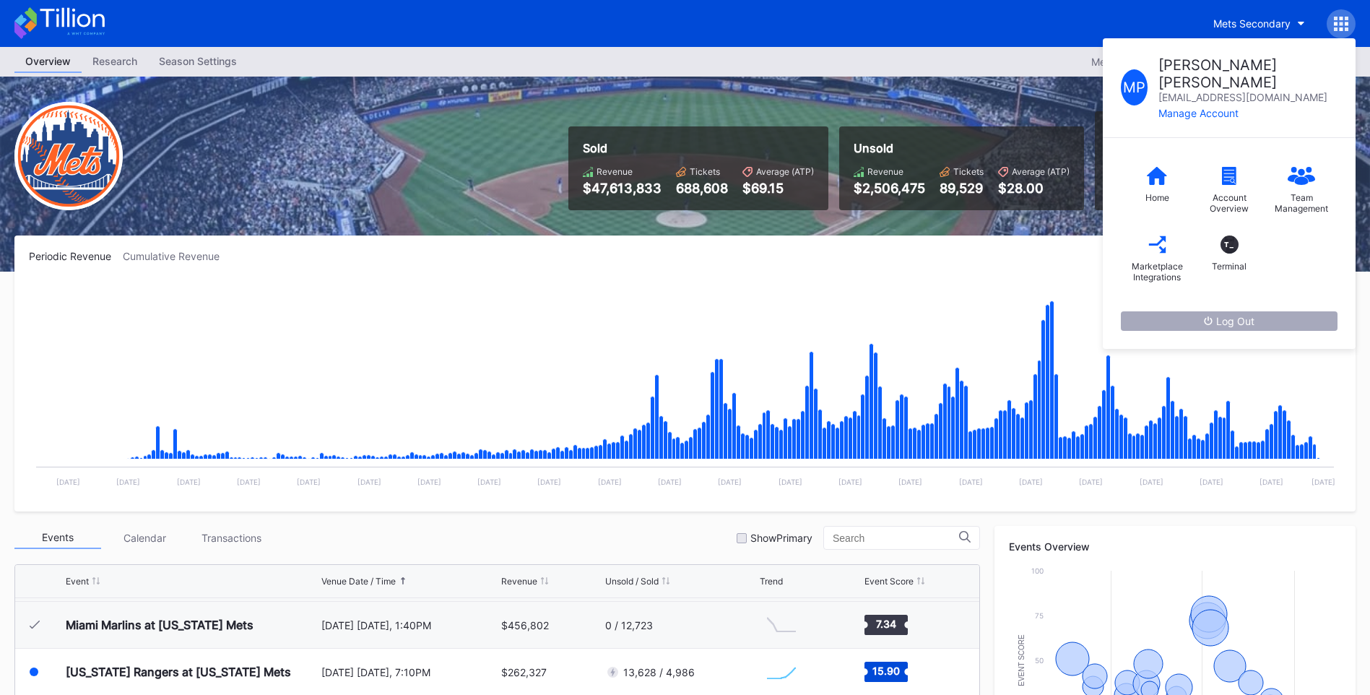 The width and height of the screenshot is (1370, 695). What do you see at coordinates (895, 538) in the screenshot?
I see `input: Search` at bounding box center [895, 538].